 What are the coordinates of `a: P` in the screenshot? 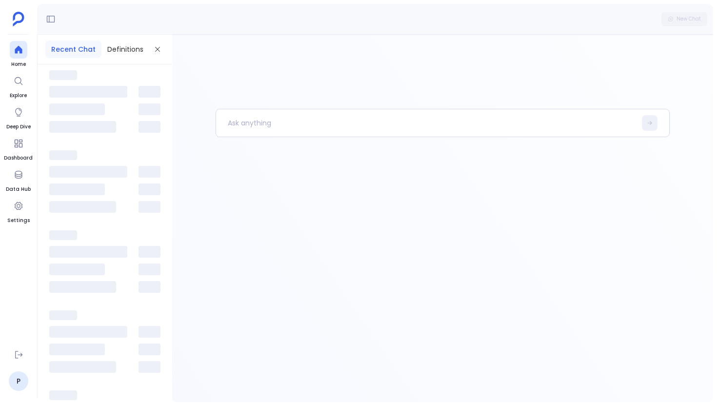 It's located at (19, 381).